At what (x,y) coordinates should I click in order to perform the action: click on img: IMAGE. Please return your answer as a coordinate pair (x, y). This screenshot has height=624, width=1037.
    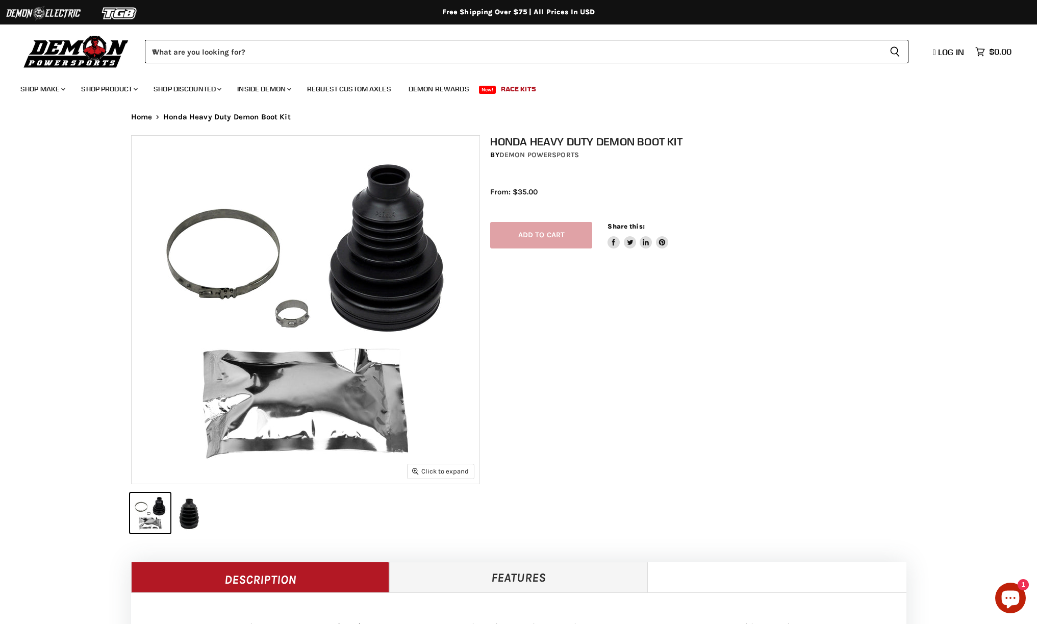
    Looking at the image, I should click on (305, 310).